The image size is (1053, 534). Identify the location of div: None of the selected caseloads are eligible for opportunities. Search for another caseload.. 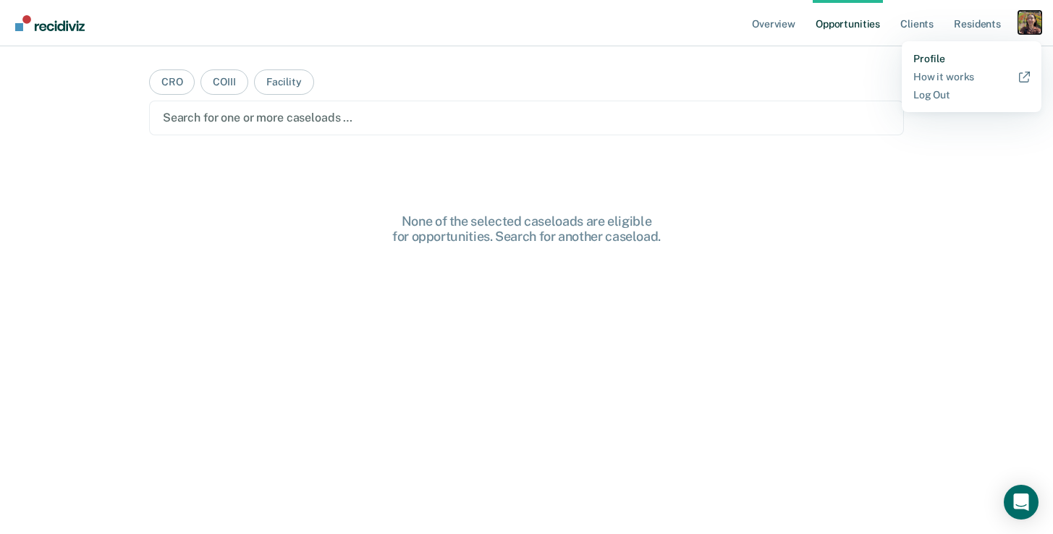
(527, 229).